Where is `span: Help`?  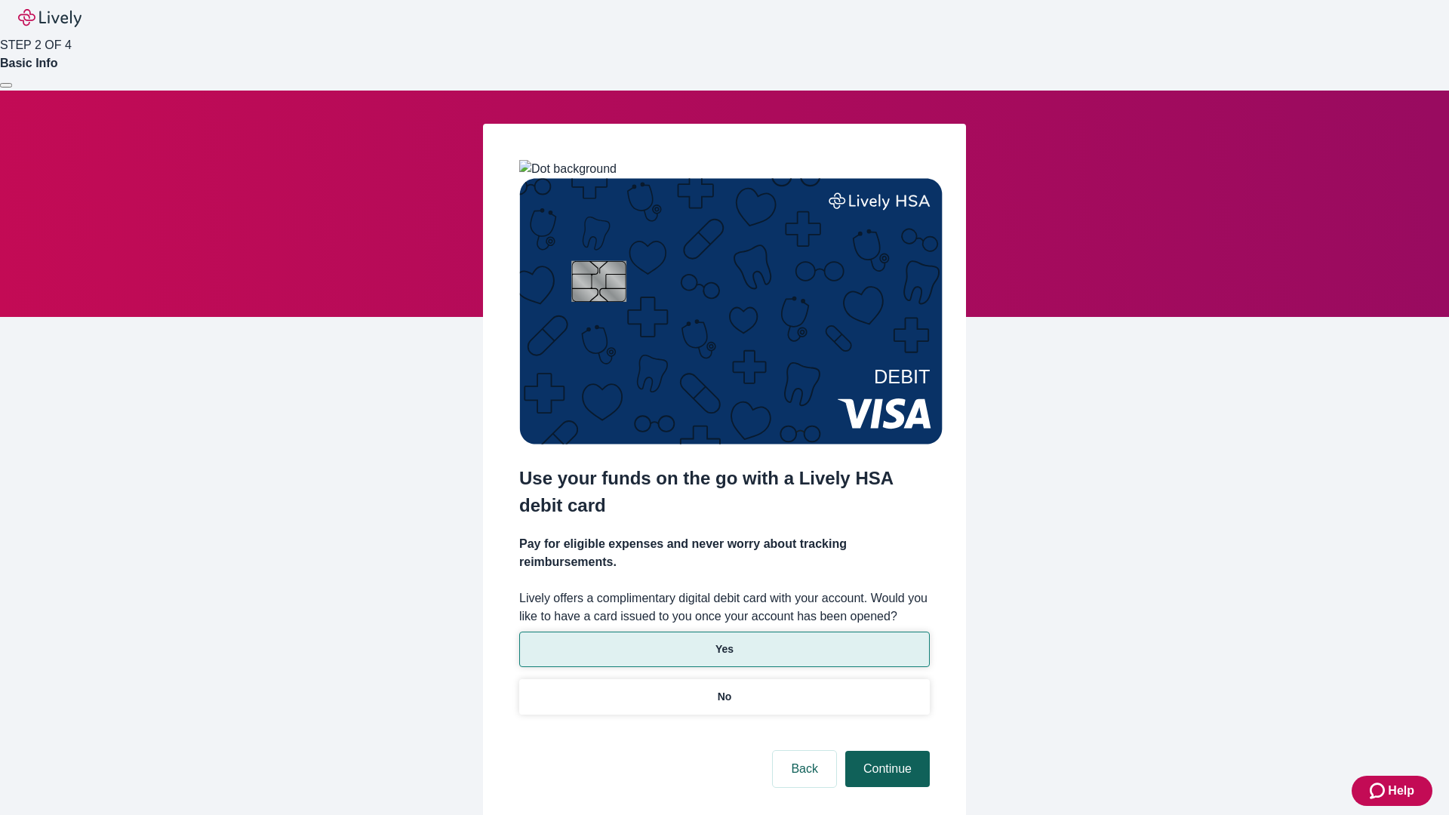
span: Help is located at coordinates (1401, 791).